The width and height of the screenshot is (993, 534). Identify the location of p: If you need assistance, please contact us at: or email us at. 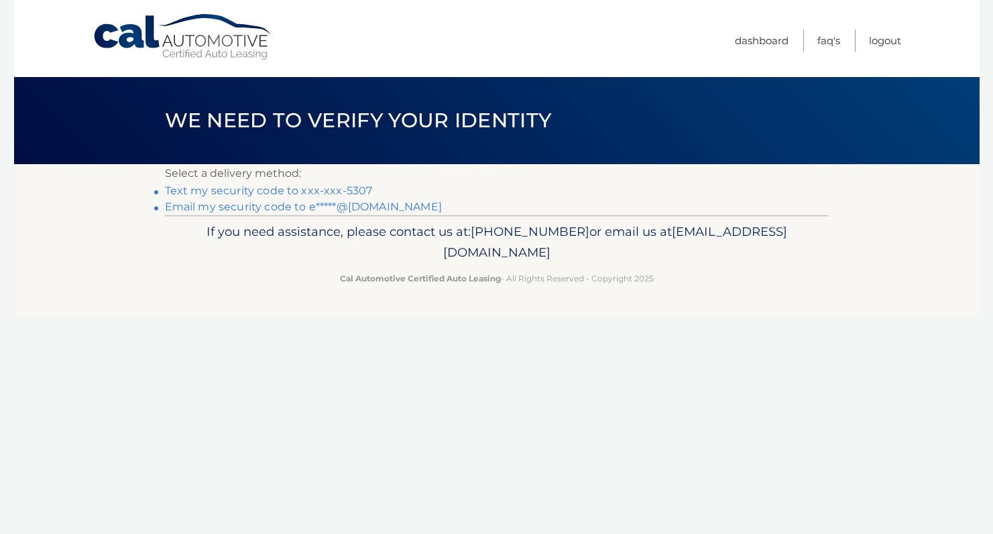
(497, 243).